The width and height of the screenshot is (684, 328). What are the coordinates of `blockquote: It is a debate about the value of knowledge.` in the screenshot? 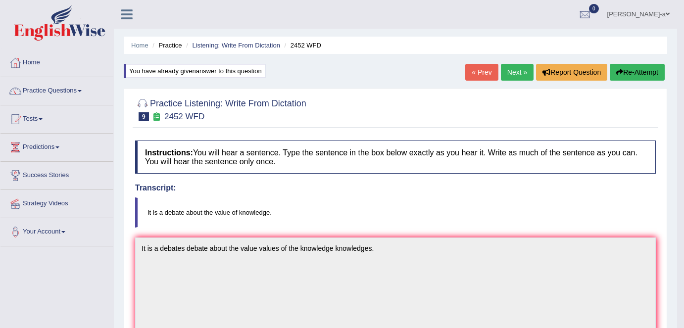 It's located at (396, 212).